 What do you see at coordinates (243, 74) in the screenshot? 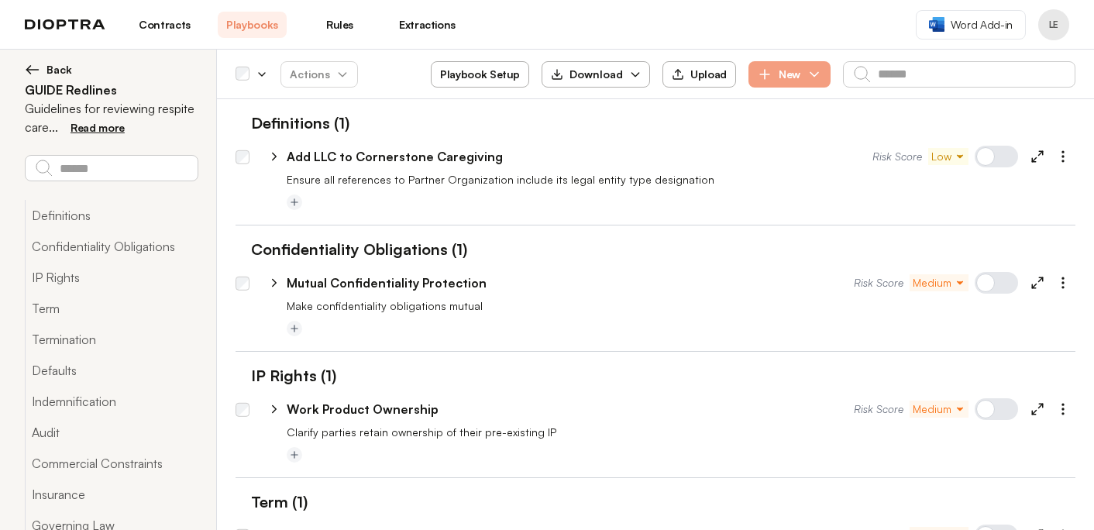
I see `div: Select all` at bounding box center [243, 74].